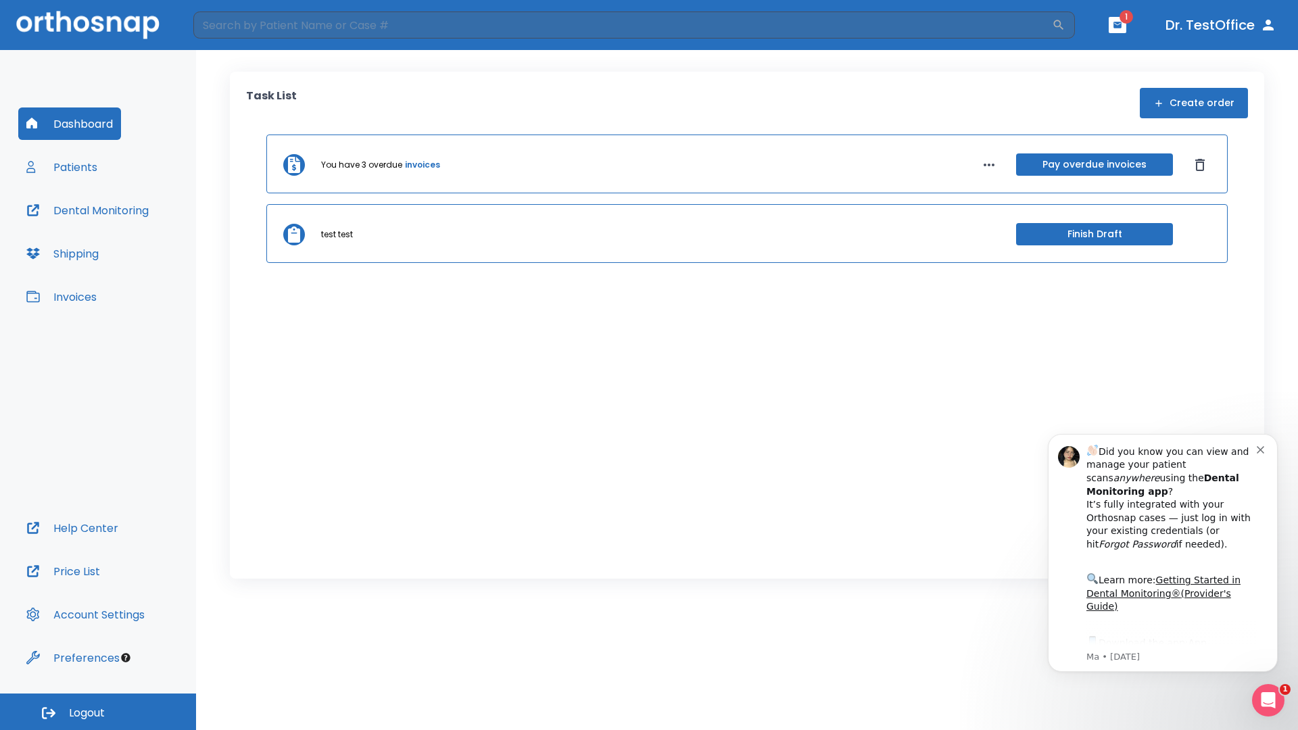 The width and height of the screenshot is (1298, 730). Describe the element at coordinates (73, 658) in the screenshot. I see `button: Preferences` at that location.